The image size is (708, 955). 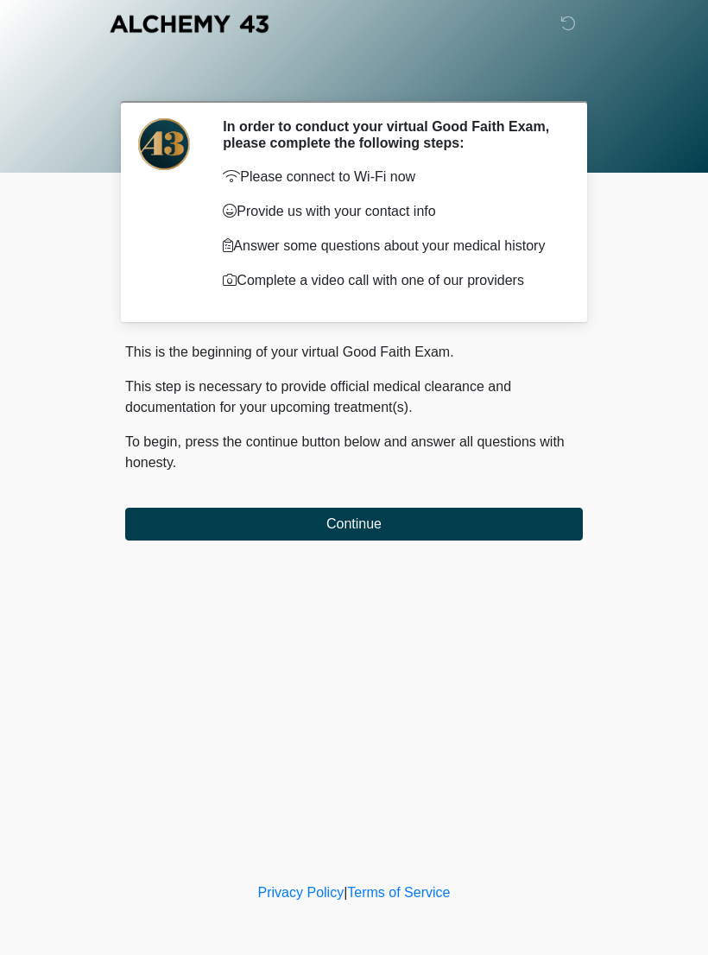 I want to click on p: Complete a video call with one of our providers, so click(x=389, y=281).